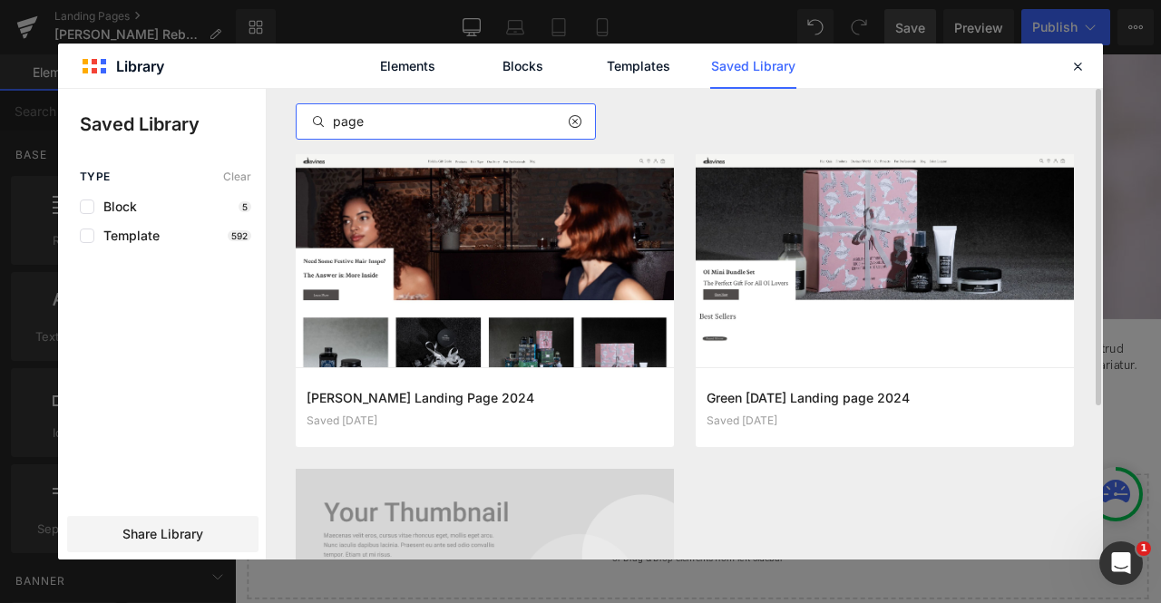 The image size is (1161, 603). Describe the element at coordinates (127, 236) in the screenshot. I see `span: Template` at that location.